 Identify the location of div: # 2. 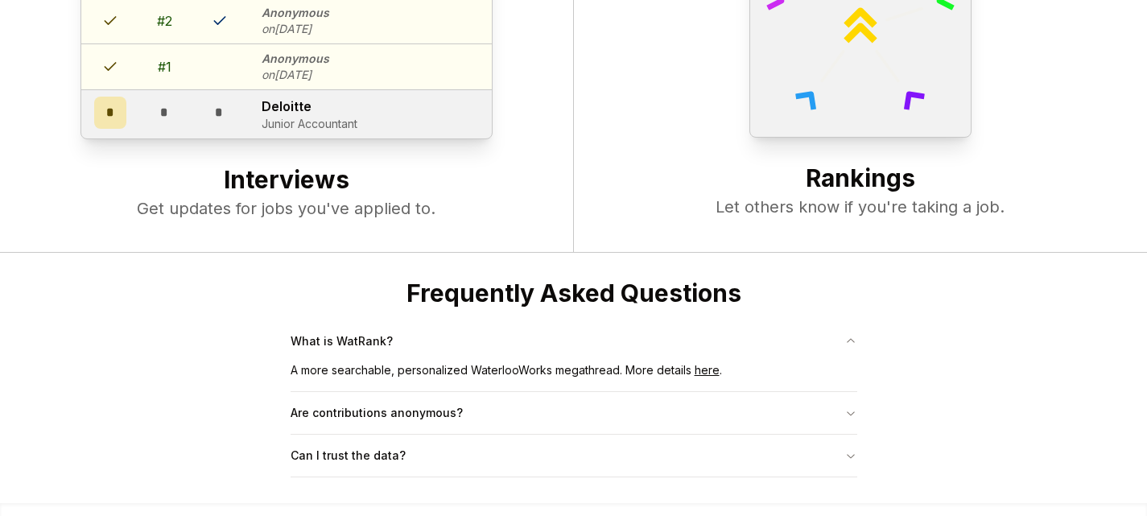
(164, 21).